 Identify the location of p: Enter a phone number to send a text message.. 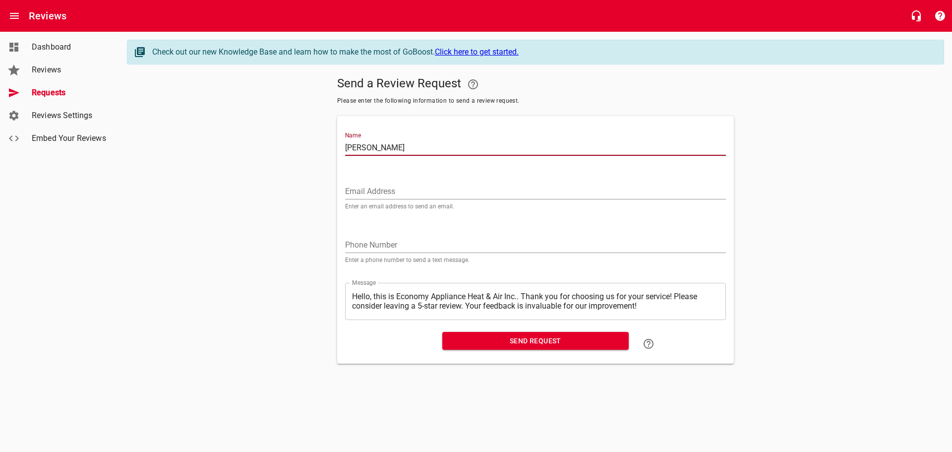
(535, 260).